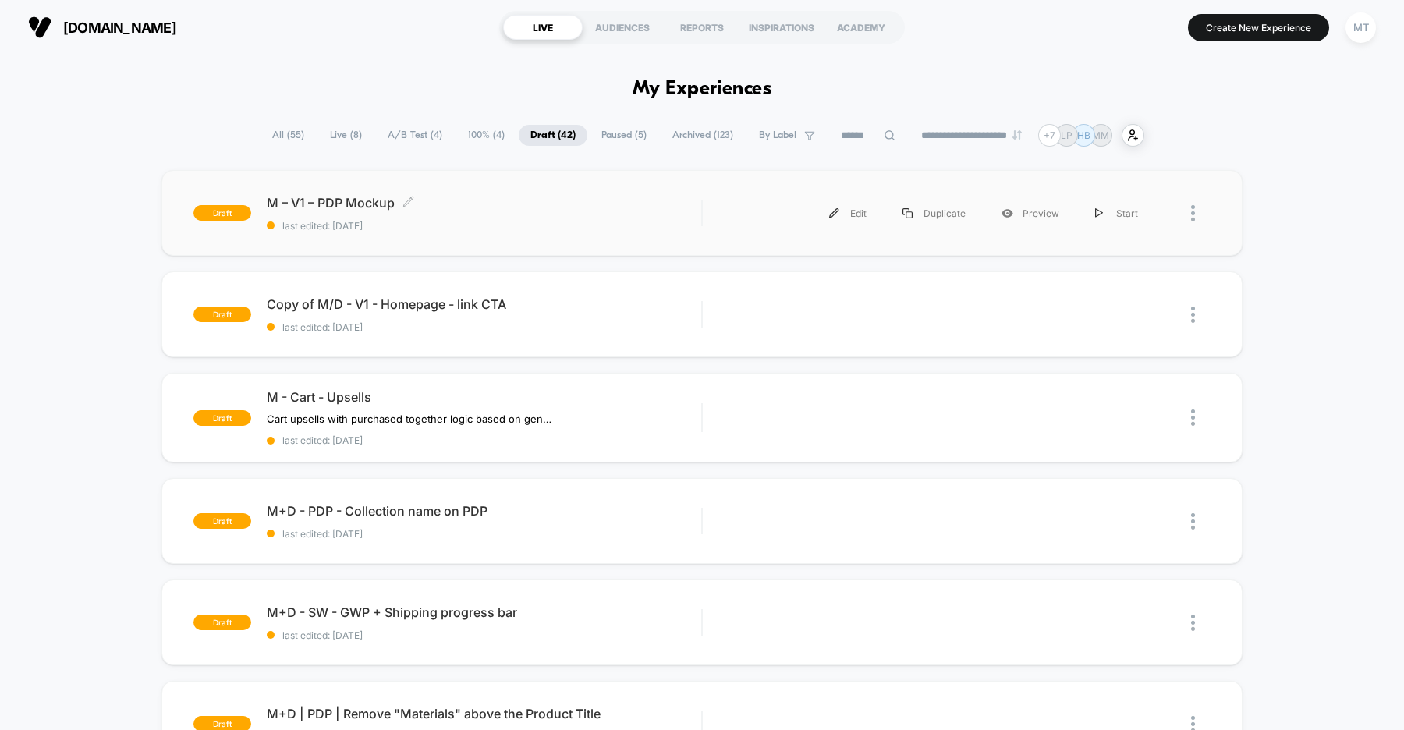 The image size is (1404, 730). Describe the element at coordinates (553, 135) in the screenshot. I see `span: Draft ( 42 )` at that location.